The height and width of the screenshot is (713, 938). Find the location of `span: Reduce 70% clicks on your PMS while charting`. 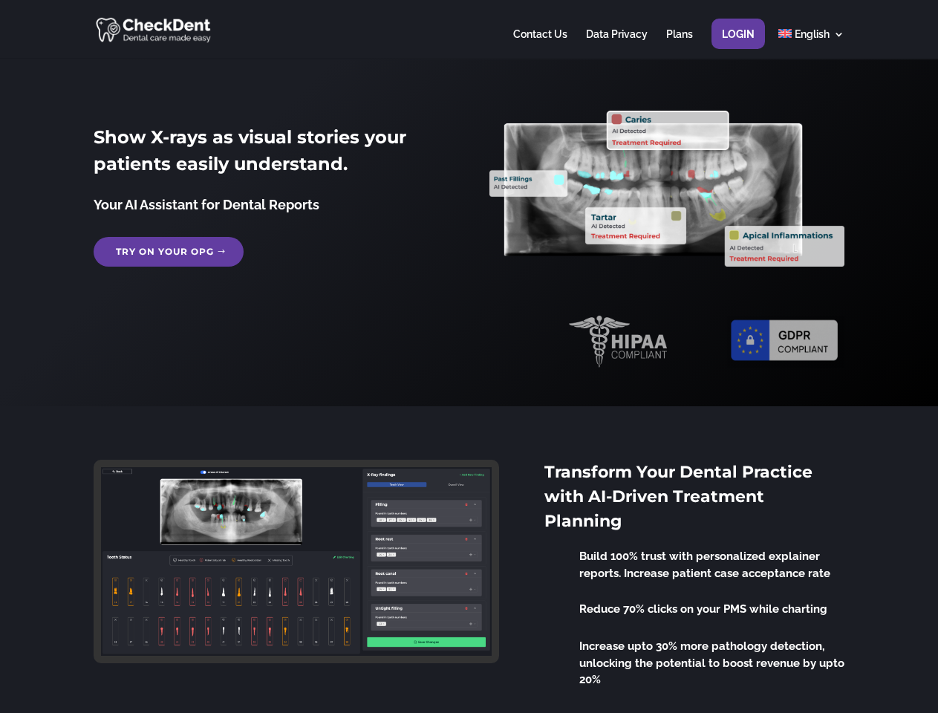

span: Reduce 70% clicks on your PMS while charting is located at coordinates (703, 609).